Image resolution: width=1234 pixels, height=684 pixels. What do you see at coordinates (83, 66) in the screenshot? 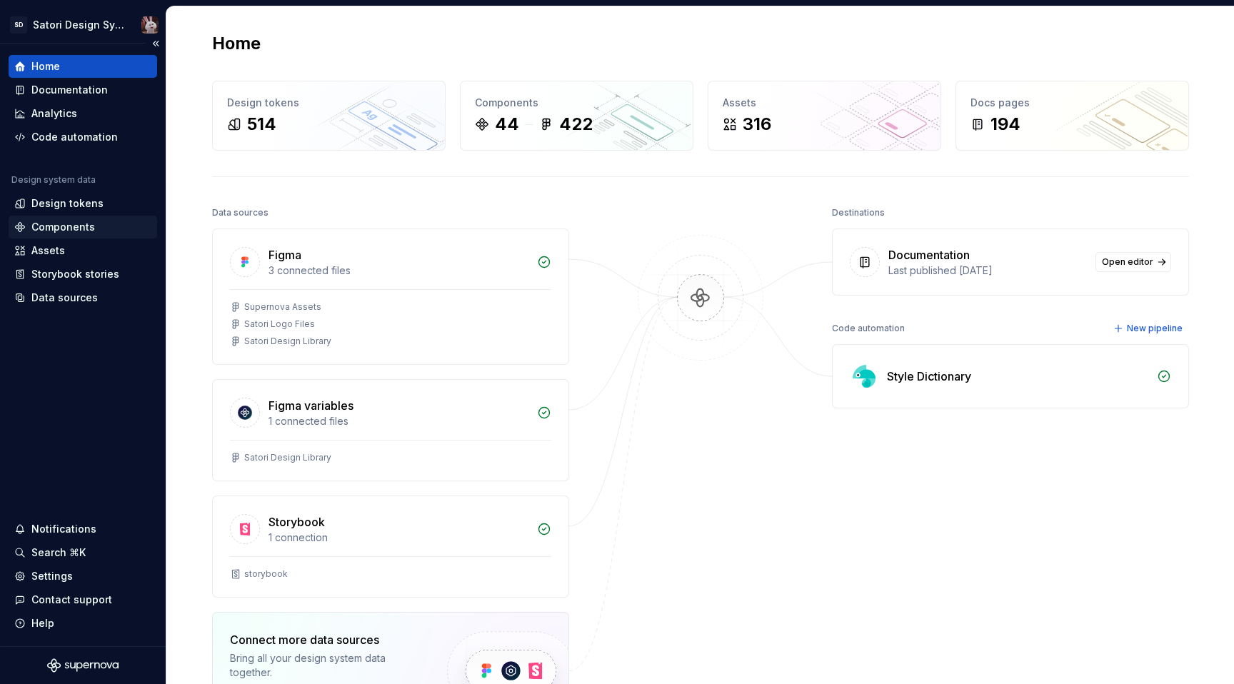
I see `a: Home` at bounding box center [83, 66].